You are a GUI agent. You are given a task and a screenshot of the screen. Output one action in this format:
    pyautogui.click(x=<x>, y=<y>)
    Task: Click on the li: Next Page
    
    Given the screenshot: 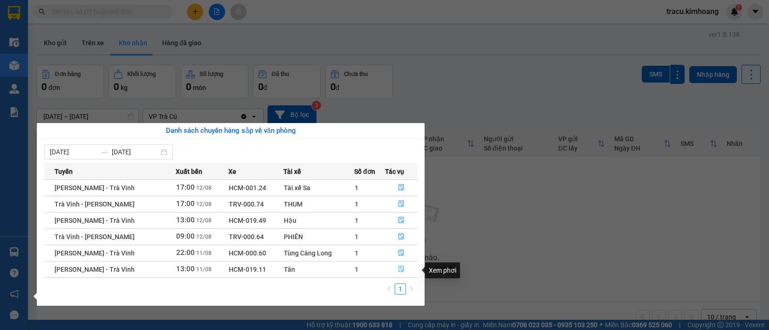 What is the action you would take?
    pyautogui.click(x=411, y=289)
    